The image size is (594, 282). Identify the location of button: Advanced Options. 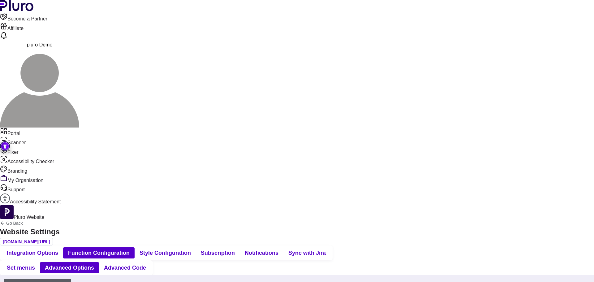
(69, 268).